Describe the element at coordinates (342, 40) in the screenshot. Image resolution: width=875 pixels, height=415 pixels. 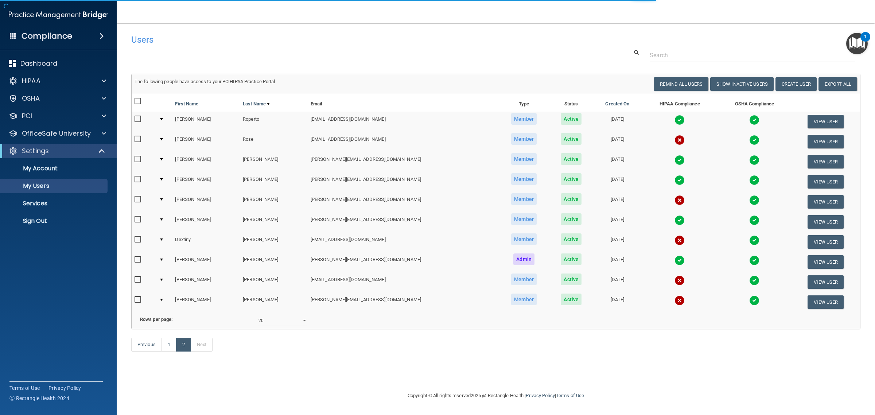
I see `h4: Users` at that location.